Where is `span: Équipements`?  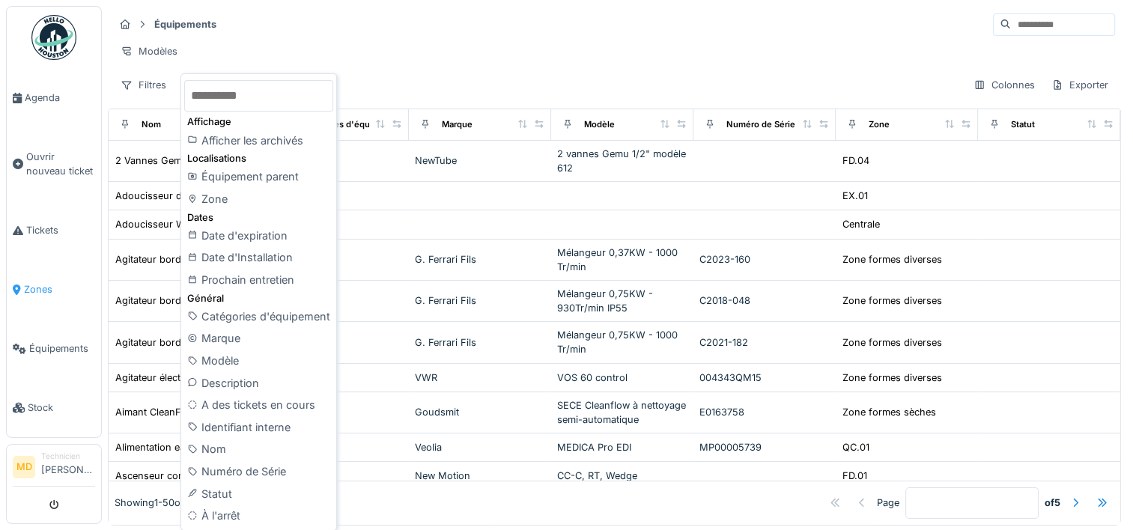
span: Équipements is located at coordinates (62, 348).